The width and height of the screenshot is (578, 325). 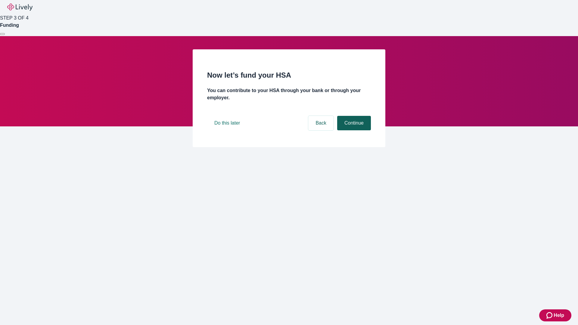 I want to click on span: Help, so click(x=559, y=316).